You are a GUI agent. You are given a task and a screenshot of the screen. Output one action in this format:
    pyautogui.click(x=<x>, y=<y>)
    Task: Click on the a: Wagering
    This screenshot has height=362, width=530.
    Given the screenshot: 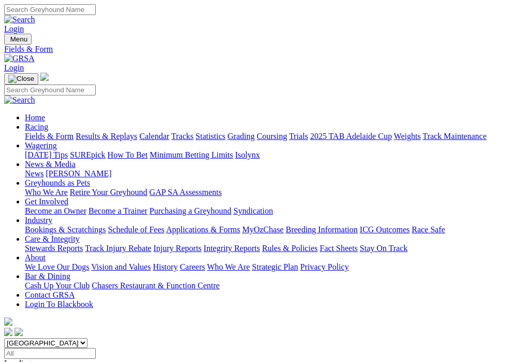 What is the action you would take?
    pyautogui.click(x=41, y=145)
    